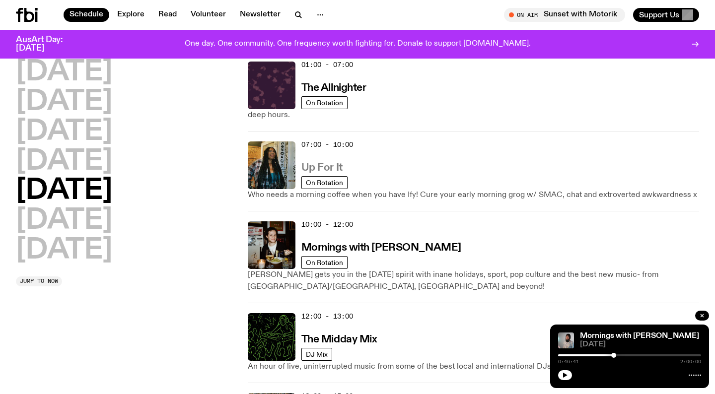 This screenshot has height=394, width=715. What do you see at coordinates (339, 340) in the screenshot?
I see `h3: The Midday Mix` at bounding box center [339, 340].